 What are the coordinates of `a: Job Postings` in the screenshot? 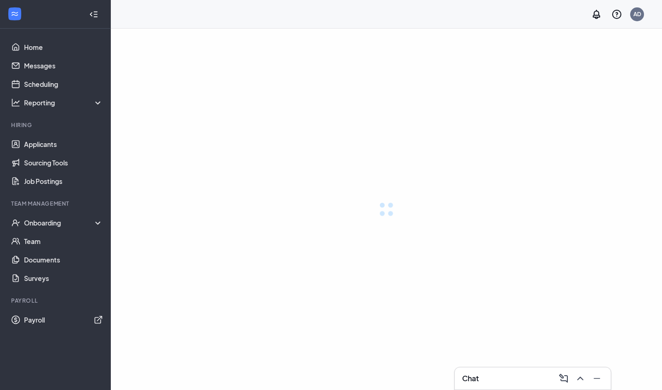 It's located at (63, 181).